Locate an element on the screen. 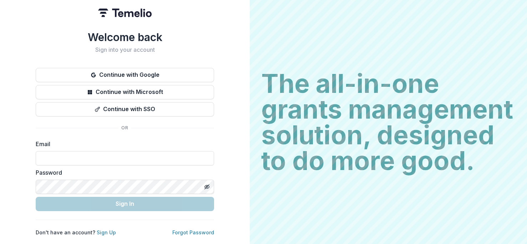 The image size is (527, 244). label: Password is located at coordinates (123, 172).